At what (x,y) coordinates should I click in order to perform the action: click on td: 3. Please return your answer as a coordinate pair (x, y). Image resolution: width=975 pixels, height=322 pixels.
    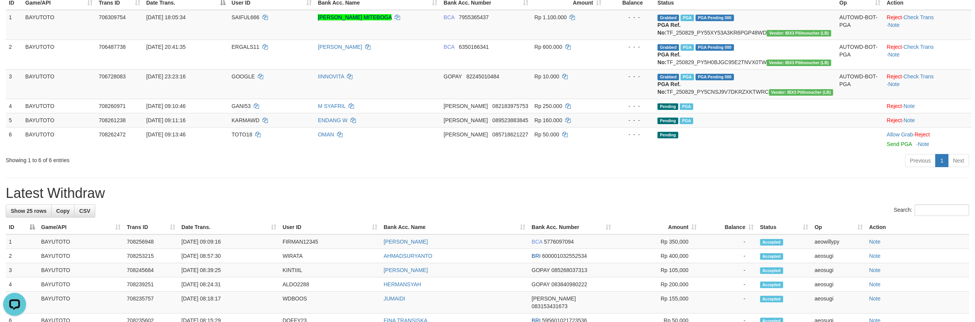
    Looking at the image, I should click on (22, 270).